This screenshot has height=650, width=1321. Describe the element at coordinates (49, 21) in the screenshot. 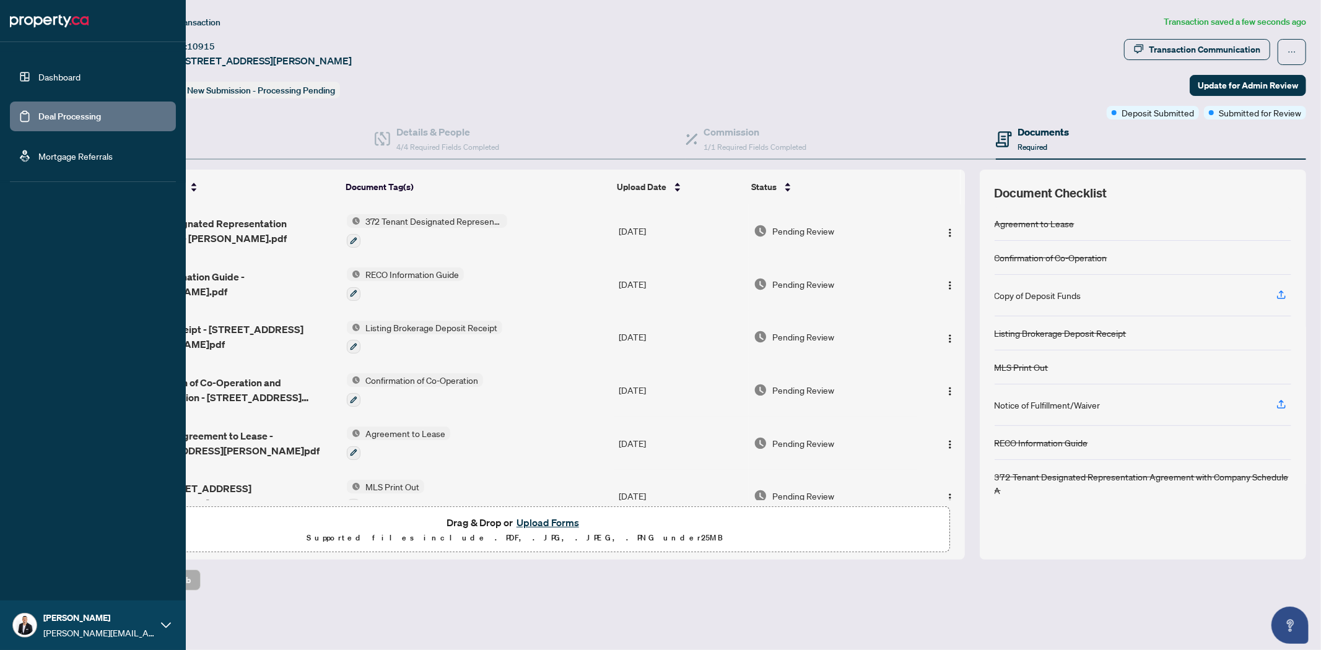

I see `img: logo` at that location.